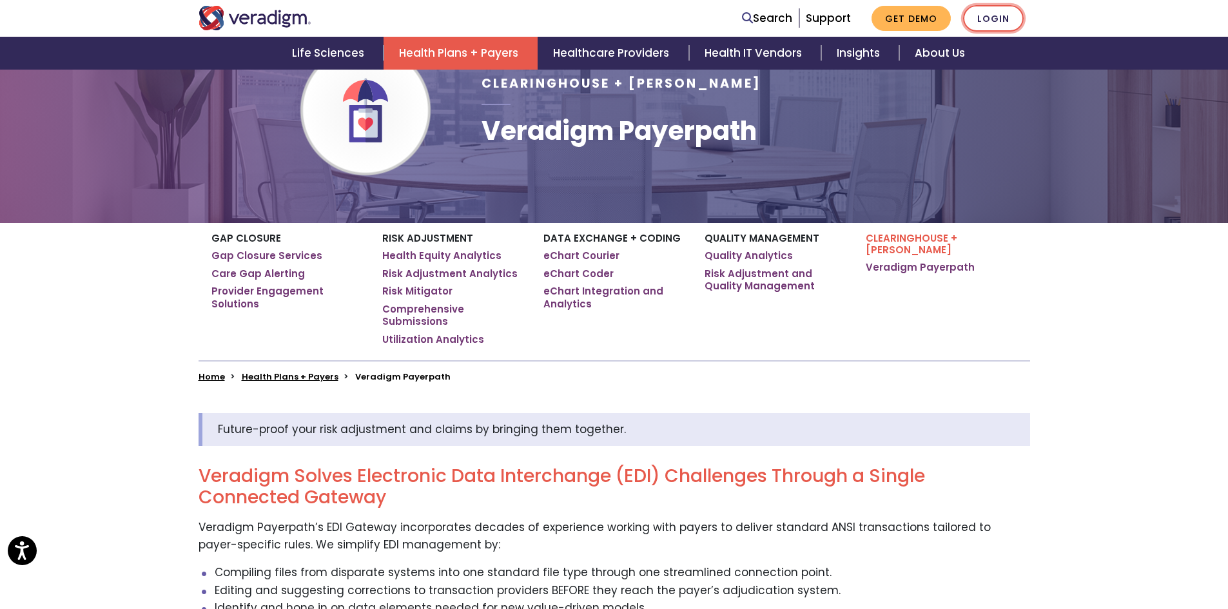  What do you see at coordinates (417, 291) in the screenshot?
I see `a: Risk Mitigator` at bounding box center [417, 291].